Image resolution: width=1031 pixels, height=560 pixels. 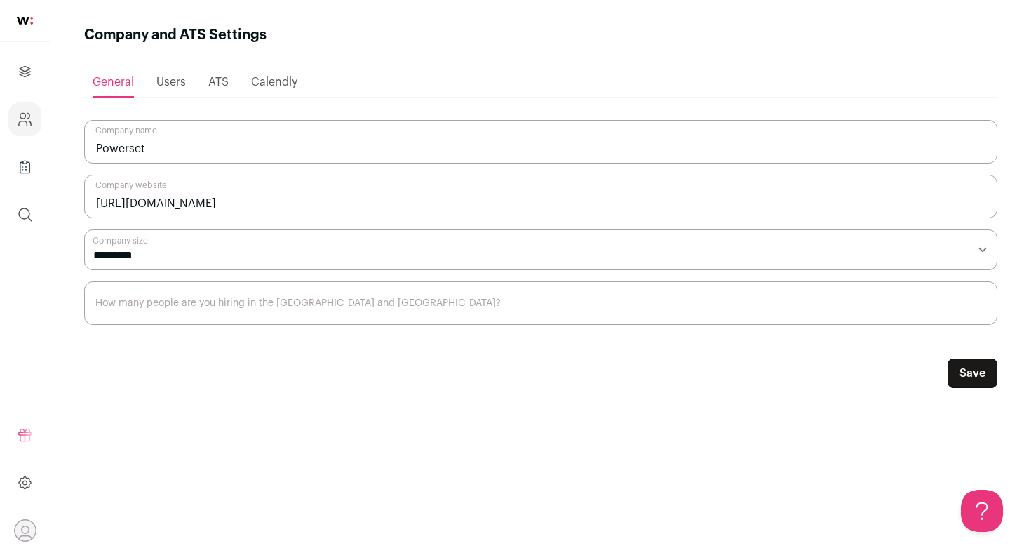 What do you see at coordinates (25, 530) in the screenshot?
I see `button: Open dropdown` at bounding box center [25, 530].